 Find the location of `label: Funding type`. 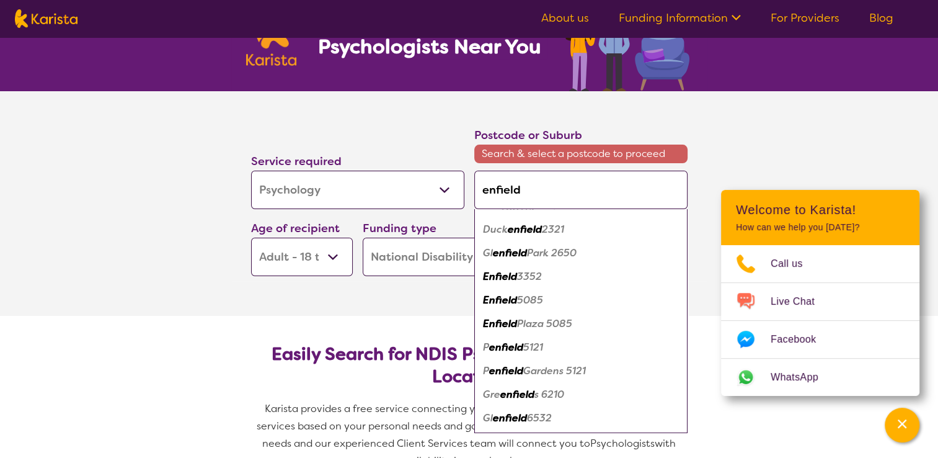

label: Funding type is located at coordinates (399, 228).